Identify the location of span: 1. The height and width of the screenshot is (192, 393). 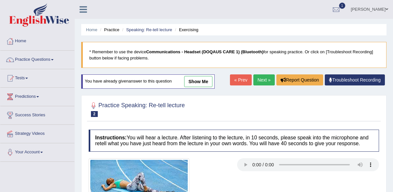
(343, 6).